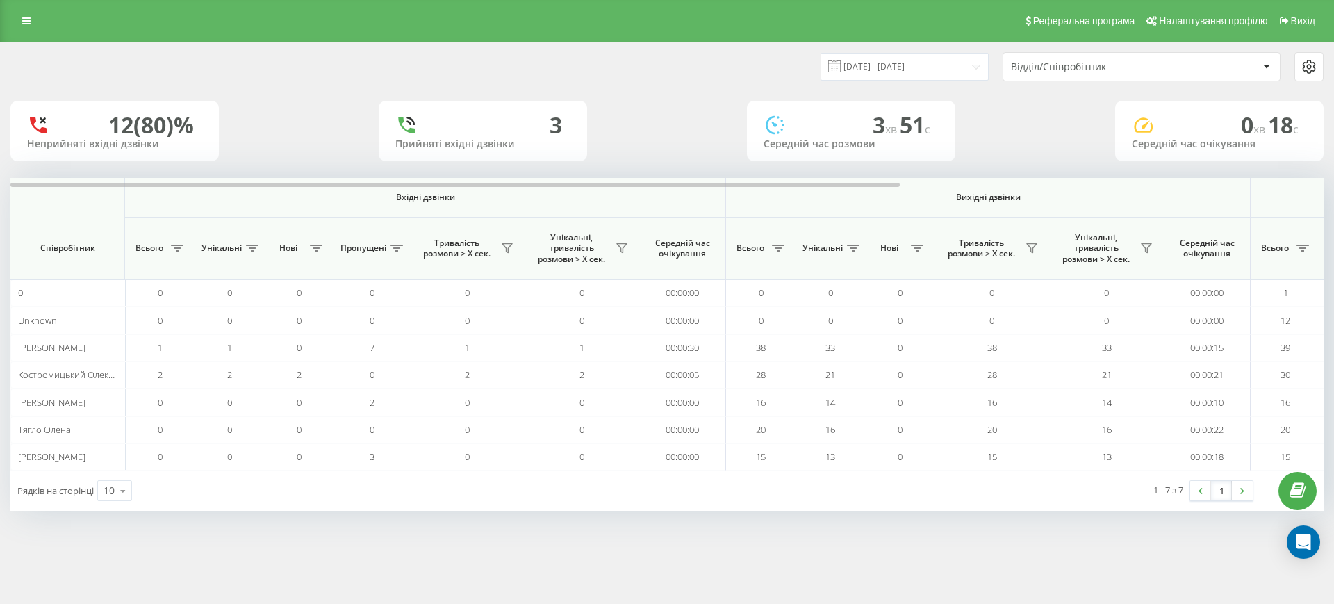  Describe the element at coordinates (823, 248) in the screenshot. I see `span: Унікальні` at that location.